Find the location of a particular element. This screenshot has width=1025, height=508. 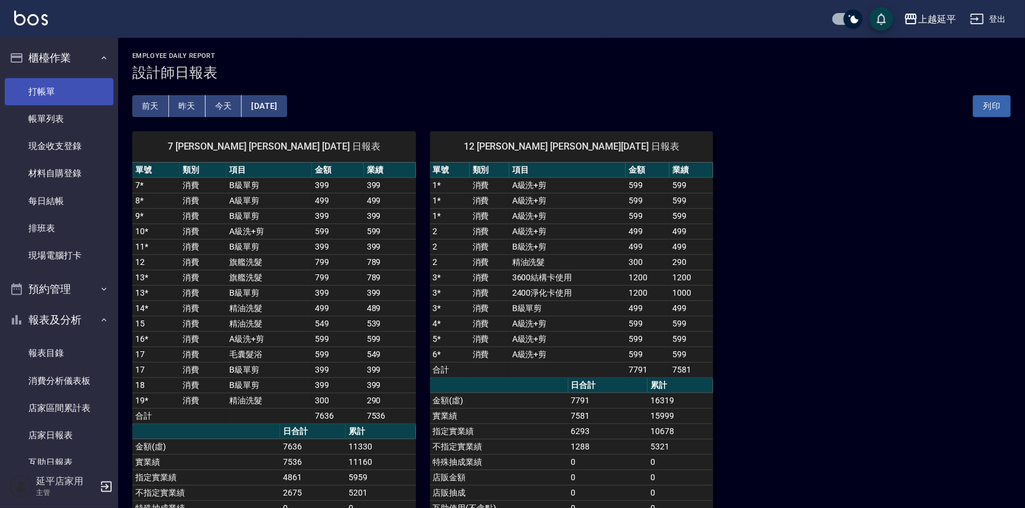

button: 今天 is located at coordinates (224, 106).